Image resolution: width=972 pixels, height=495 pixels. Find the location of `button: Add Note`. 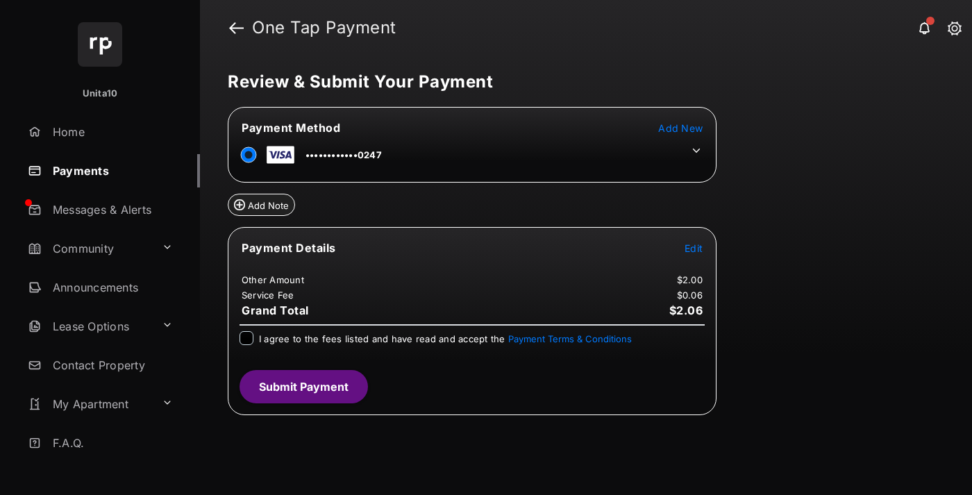

button: Add Note is located at coordinates (261, 205).